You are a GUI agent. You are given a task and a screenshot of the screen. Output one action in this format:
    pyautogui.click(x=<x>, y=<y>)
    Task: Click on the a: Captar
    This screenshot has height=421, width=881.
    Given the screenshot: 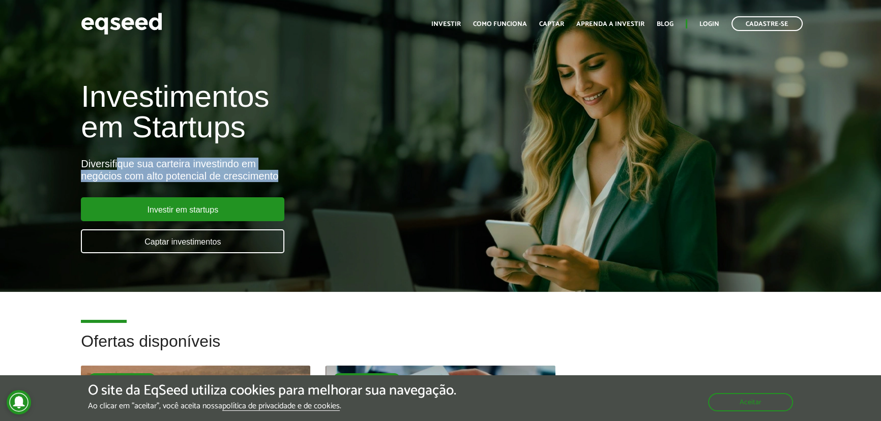 What is the action you would take?
    pyautogui.click(x=551, y=24)
    